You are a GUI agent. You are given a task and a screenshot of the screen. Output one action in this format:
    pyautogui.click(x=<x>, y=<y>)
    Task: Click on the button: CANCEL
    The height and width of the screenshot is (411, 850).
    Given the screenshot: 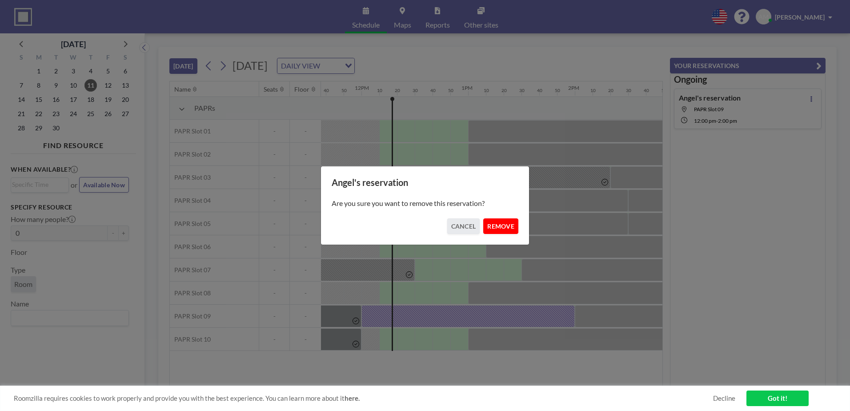 What is the action you would take?
    pyautogui.click(x=464, y=226)
    